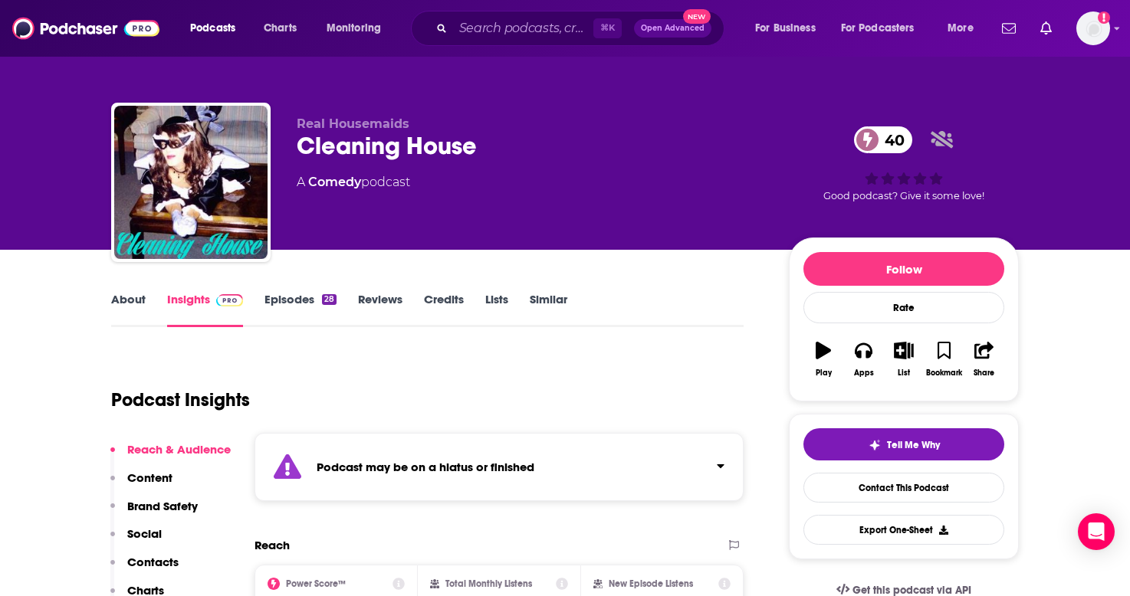 Image resolution: width=1130 pixels, height=596 pixels. Describe the element at coordinates (170, 456) in the screenshot. I see `button: Reach & Audience` at that location.